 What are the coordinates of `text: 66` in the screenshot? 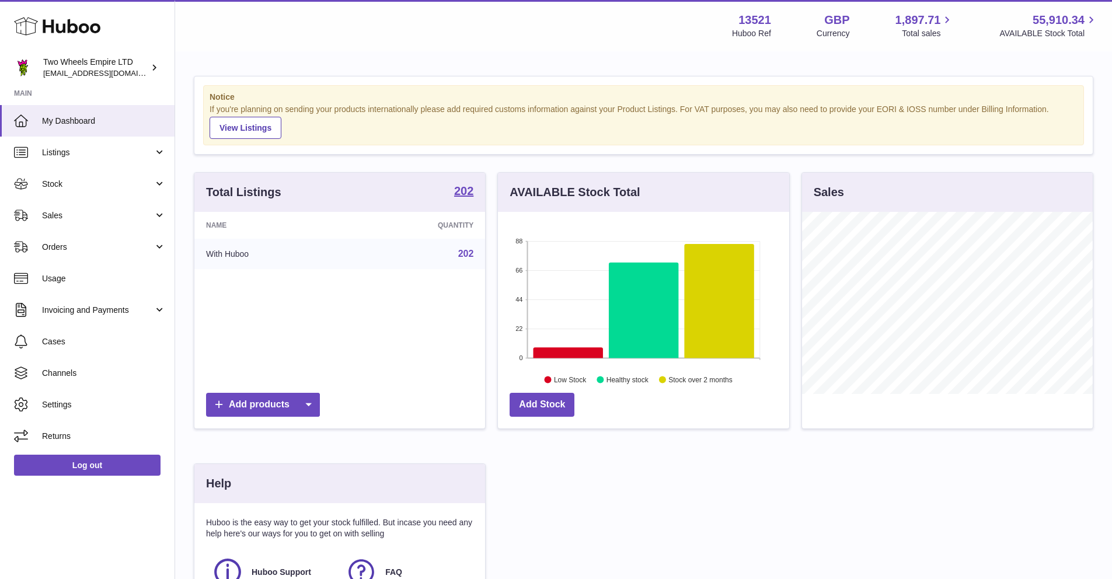 It's located at (520, 270).